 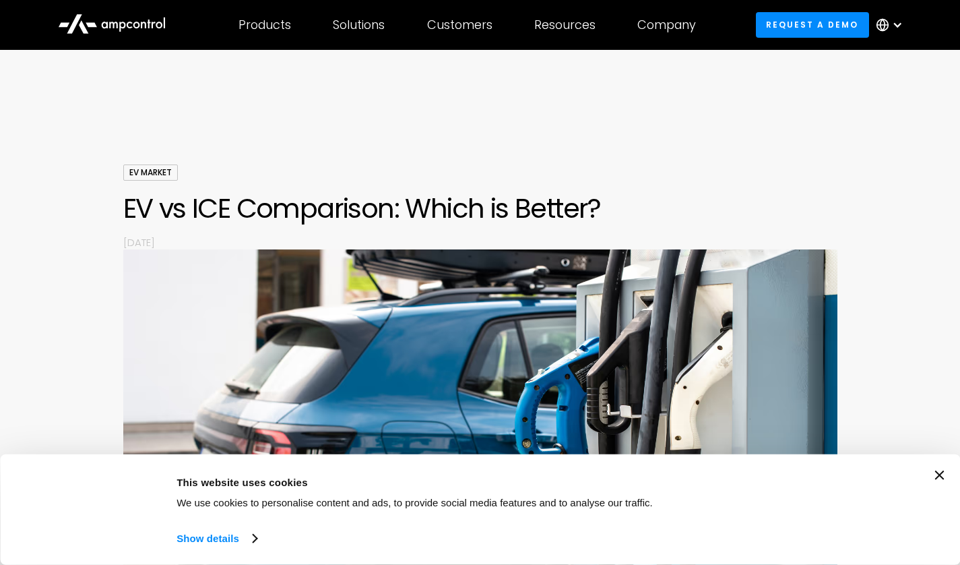 I want to click on div: This website uses cookies, so click(x=439, y=482).